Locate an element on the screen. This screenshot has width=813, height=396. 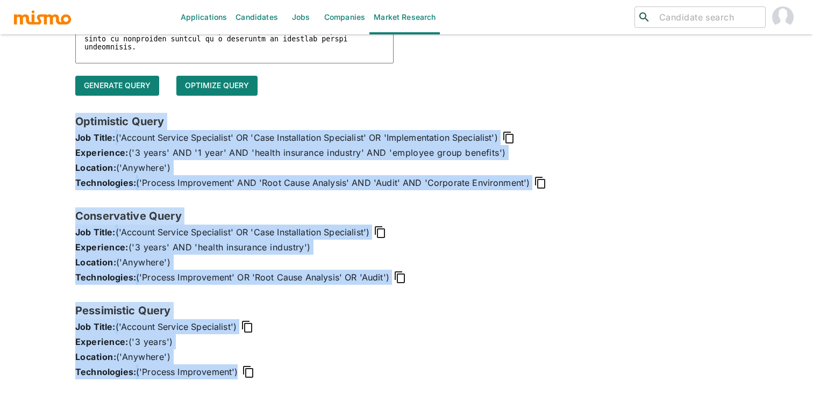
h6: Conservative Query is located at coordinates (406, 216).